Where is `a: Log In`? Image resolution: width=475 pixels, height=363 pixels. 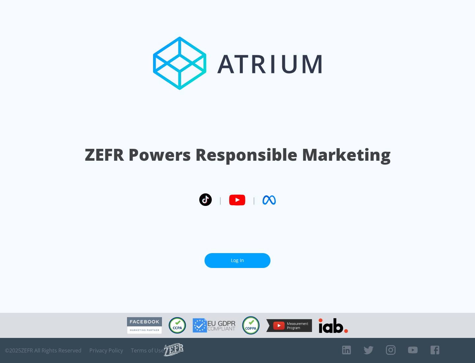 a: Log In is located at coordinates (238, 260).